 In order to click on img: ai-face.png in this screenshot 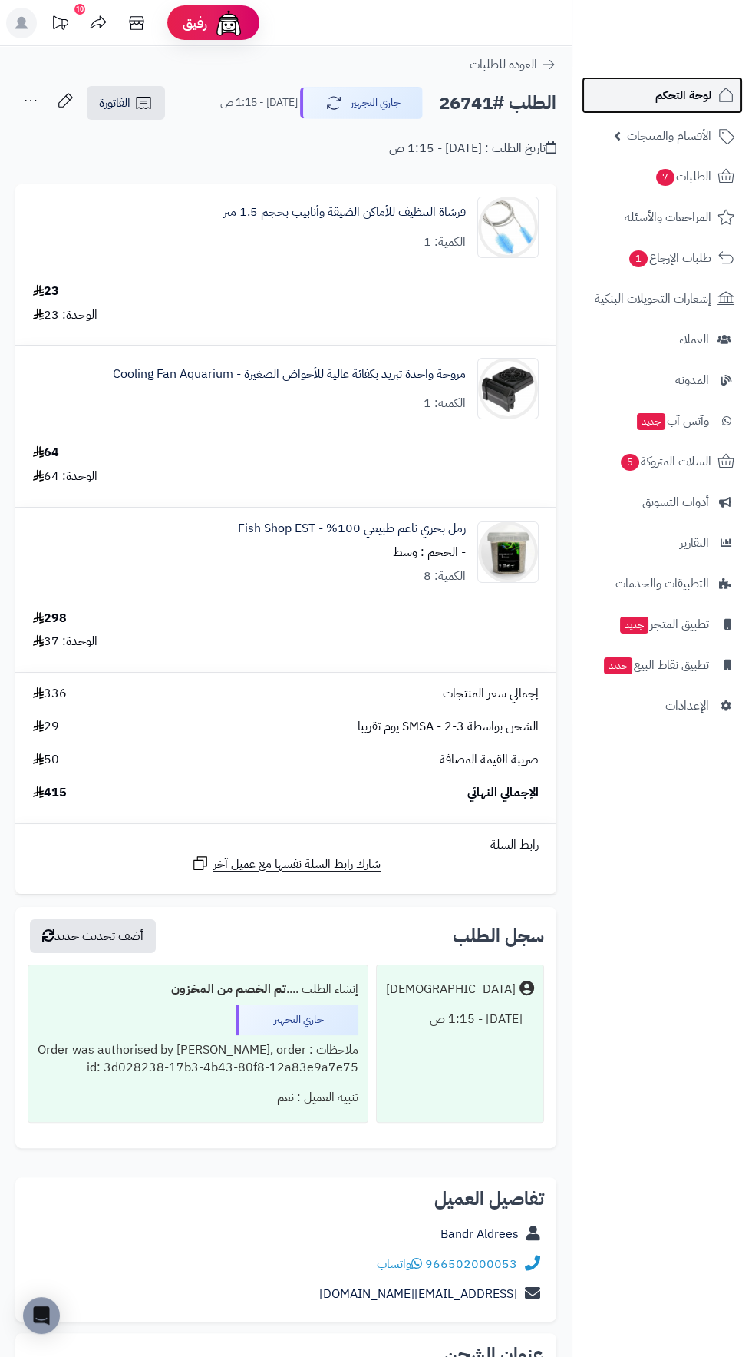, I will do `click(229, 23)`.